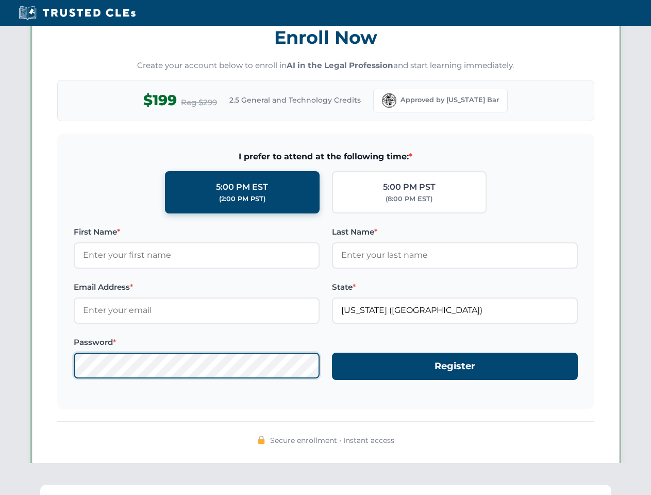  What do you see at coordinates (332, 440) in the screenshot?
I see `span: Secure enrollment • Instant access` at bounding box center [332, 440].